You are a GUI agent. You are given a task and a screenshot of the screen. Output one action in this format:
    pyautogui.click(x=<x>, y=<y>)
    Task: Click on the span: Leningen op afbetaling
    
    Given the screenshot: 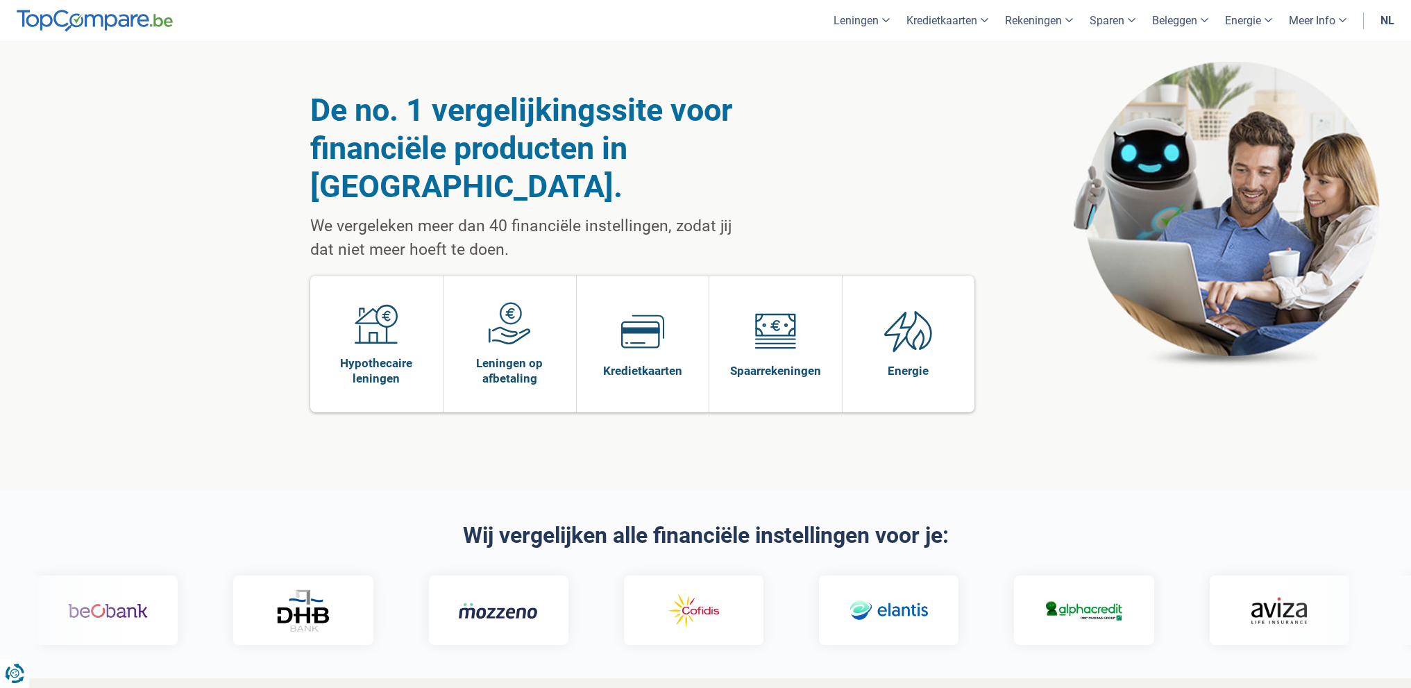 What is the action you would take?
    pyautogui.click(x=510, y=371)
    